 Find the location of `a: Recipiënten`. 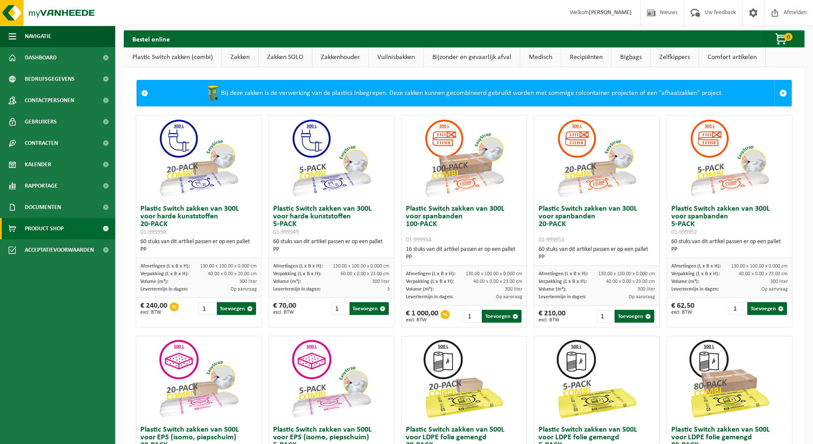

a: Recipiënten is located at coordinates (586, 57).